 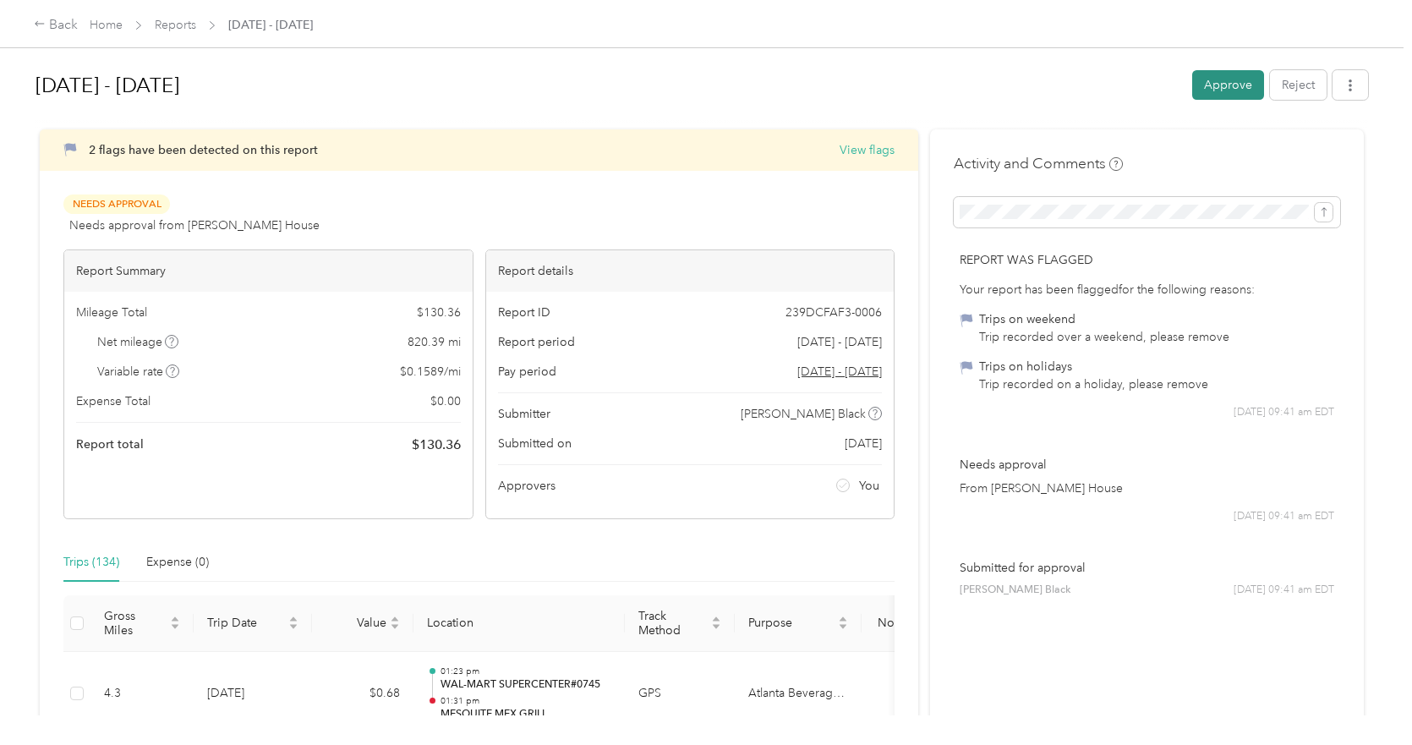 I want to click on span: Net mileage, so click(x=138, y=342).